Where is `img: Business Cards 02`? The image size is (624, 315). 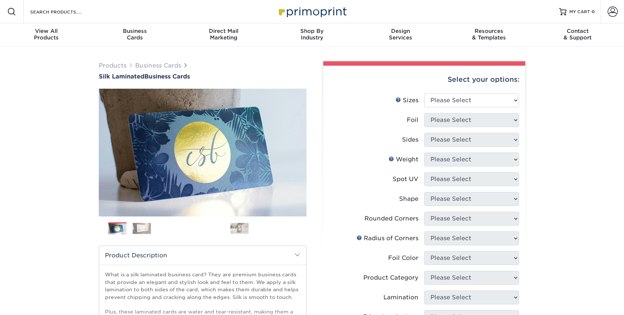 img: Business Cards 02 is located at coordinates (142, 228).